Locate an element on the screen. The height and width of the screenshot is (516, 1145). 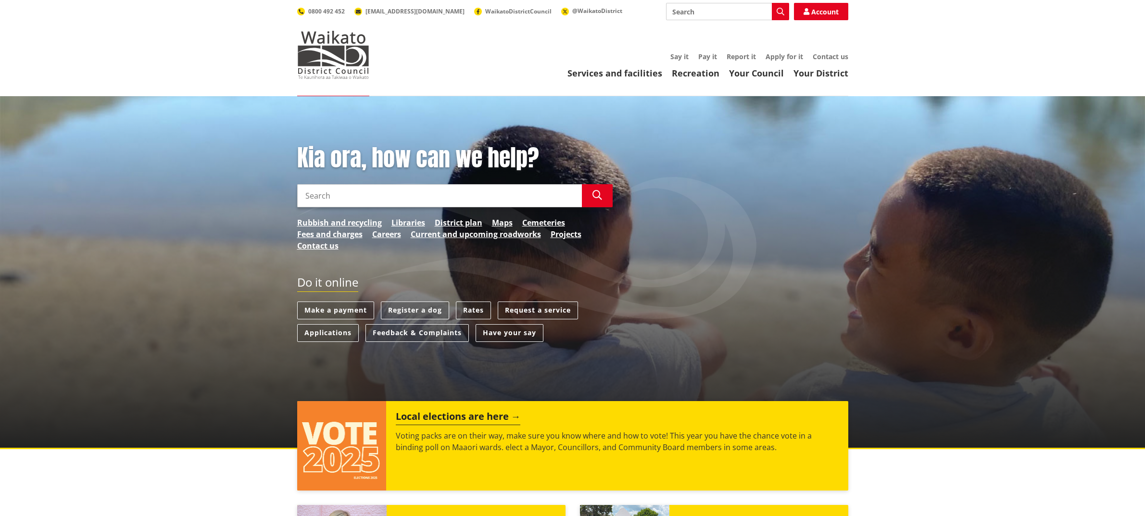
a: Maps is located at coordinates (502, 223).